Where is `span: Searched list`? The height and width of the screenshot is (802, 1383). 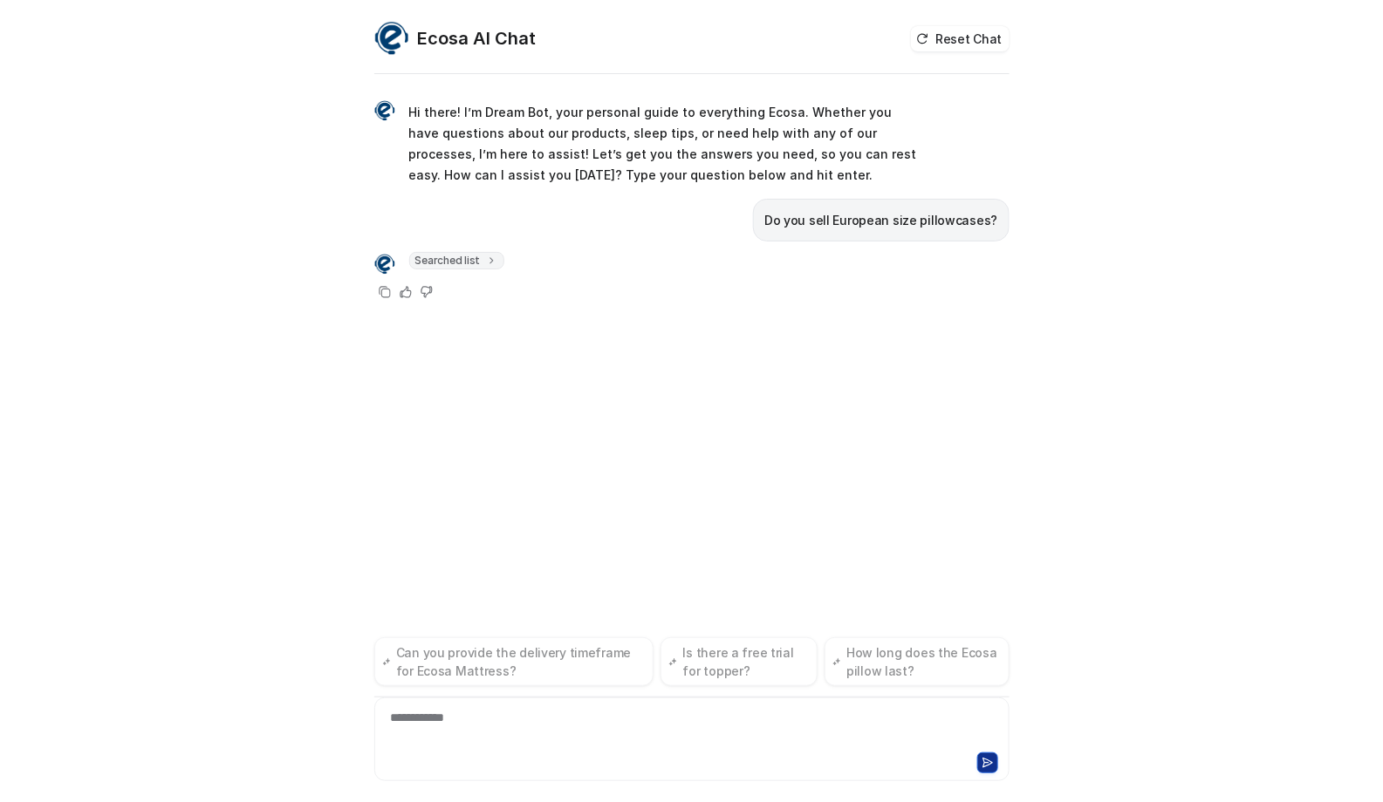
span: Searched list is located at coordinates (457, 261).